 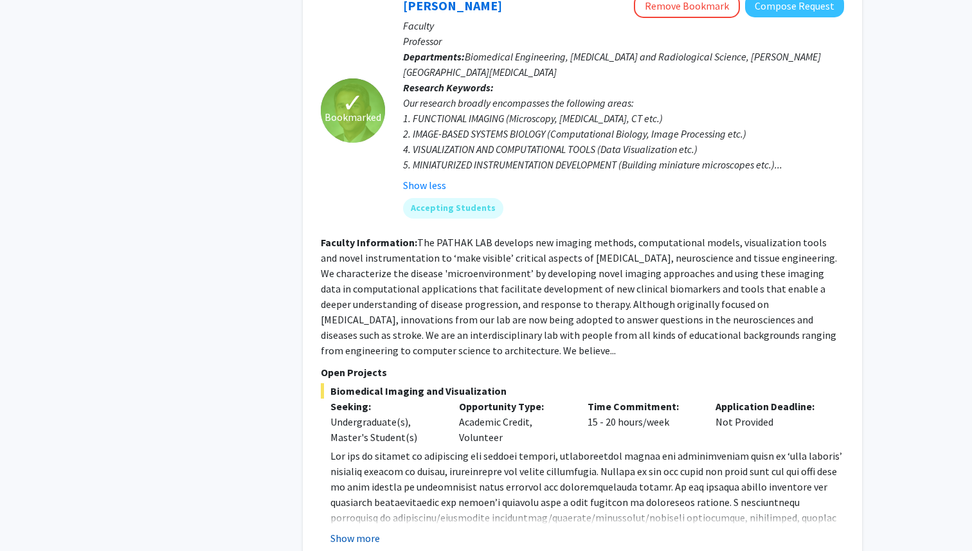 I want to click on p: Professor, so click(x=623, y=41).